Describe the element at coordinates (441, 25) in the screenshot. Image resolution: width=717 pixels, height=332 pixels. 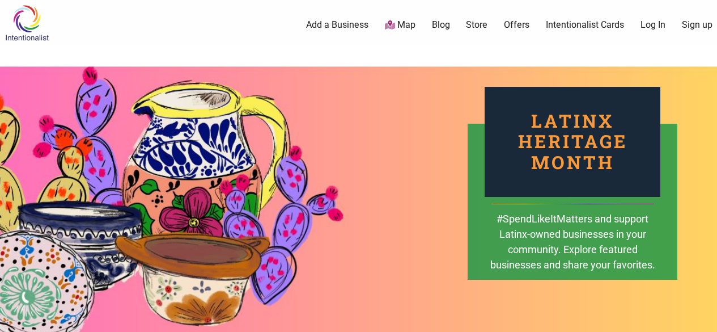
I see `a: Blog` at that location.